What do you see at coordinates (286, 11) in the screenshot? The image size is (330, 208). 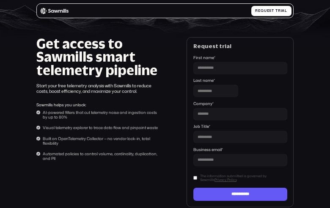 I see `span: l` at bounding box center [286, 11].